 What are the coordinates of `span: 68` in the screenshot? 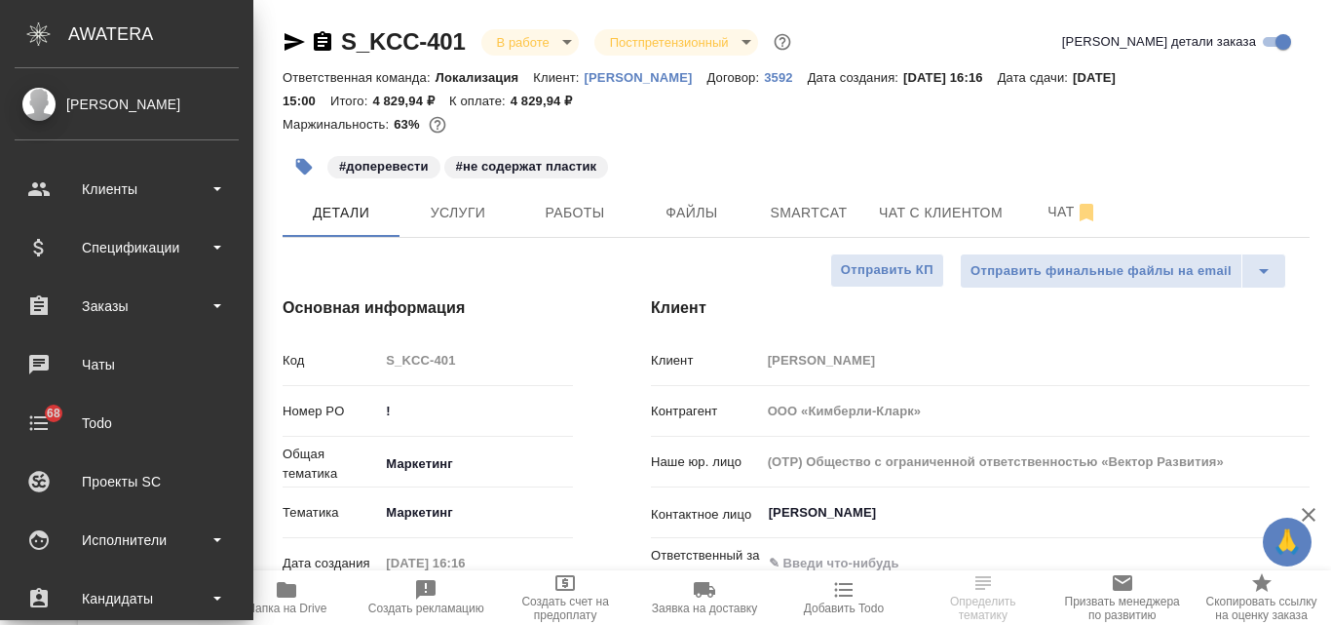 It's located at (54, 413).